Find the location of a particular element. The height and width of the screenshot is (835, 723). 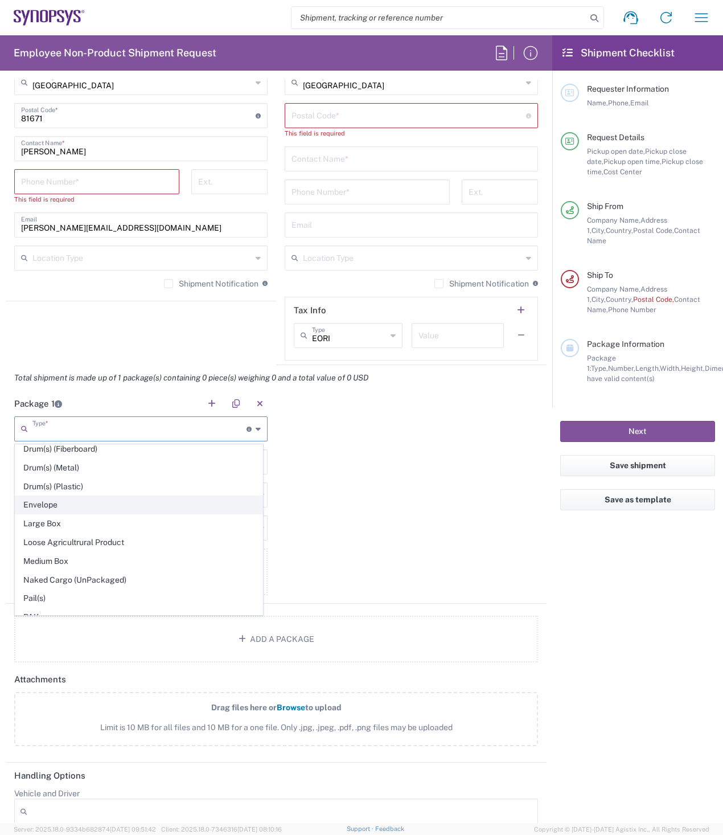

span: Medium Box is located at coordinates (139, 561).